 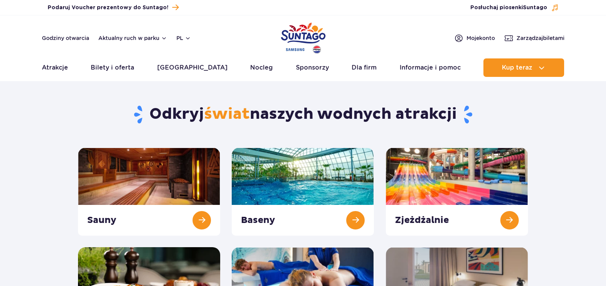 What do you see at coordinates (303, 37) in the screenshot?
I see `a: Park of Poland` at bounding box center [303, 37].